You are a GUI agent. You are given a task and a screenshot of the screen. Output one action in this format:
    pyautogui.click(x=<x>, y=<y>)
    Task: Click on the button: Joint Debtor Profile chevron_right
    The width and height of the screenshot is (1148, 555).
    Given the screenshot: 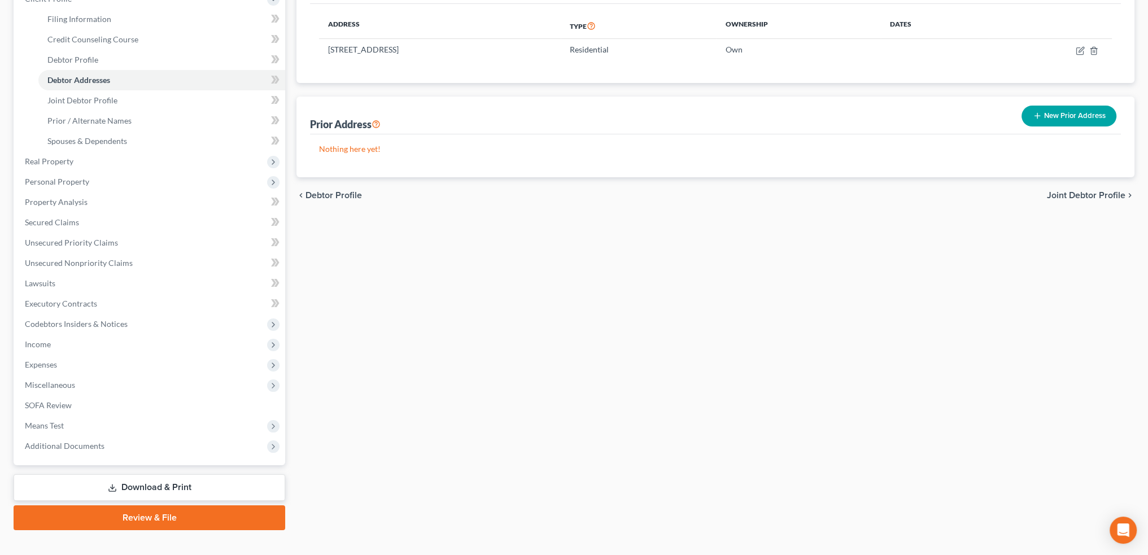 What is the action you would take?
    pyautogui.click(x=1091, y=195)
    